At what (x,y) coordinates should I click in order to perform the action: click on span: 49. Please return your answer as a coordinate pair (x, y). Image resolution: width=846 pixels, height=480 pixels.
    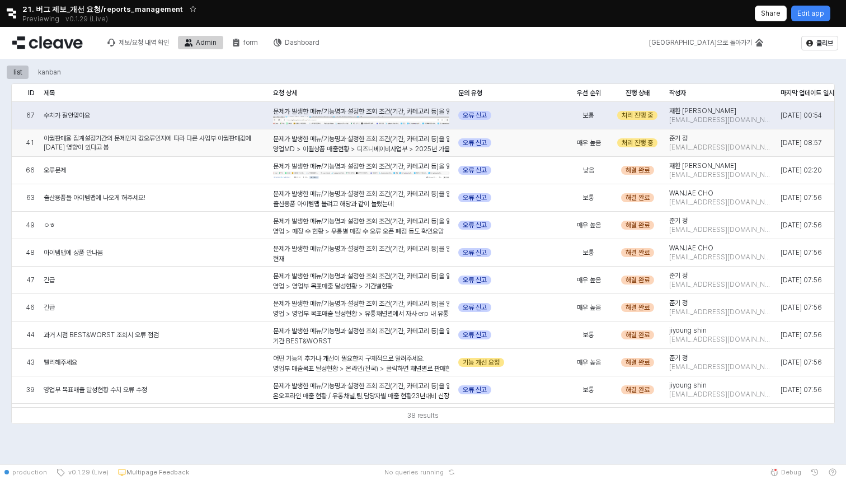
    Looking at the image, I should click on (30, 225).